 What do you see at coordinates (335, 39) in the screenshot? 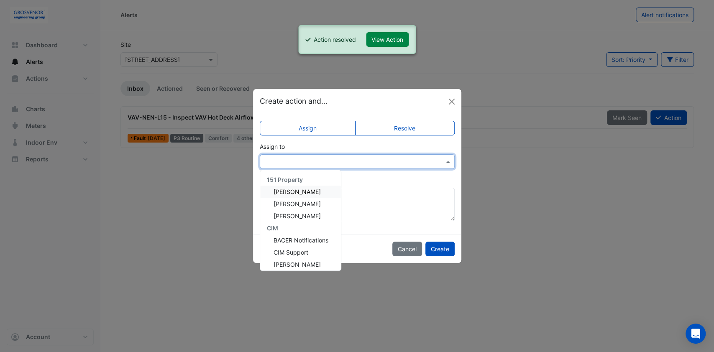
I see `div: Action resolved` at bounding box center [335, 39].